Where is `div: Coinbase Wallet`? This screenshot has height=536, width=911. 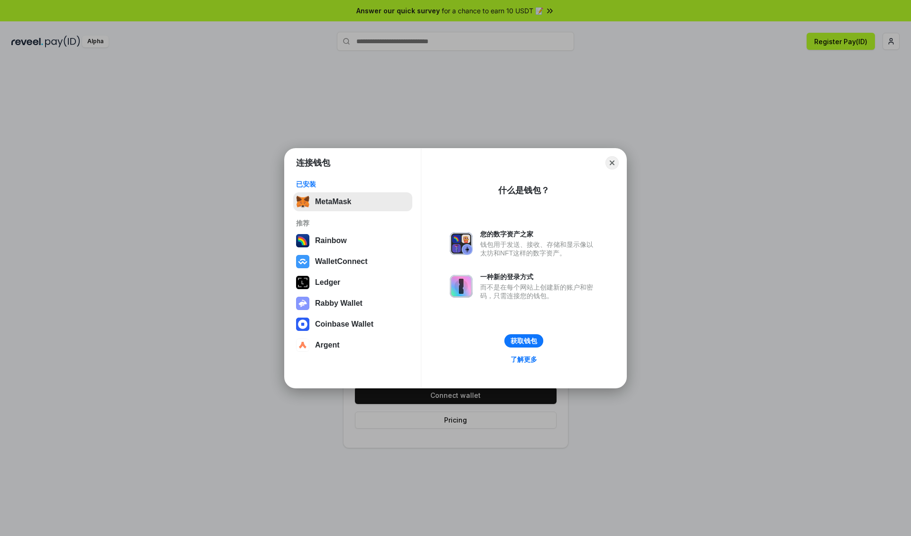
div: Coinbase Wallet is located at coordinates (344, 324).